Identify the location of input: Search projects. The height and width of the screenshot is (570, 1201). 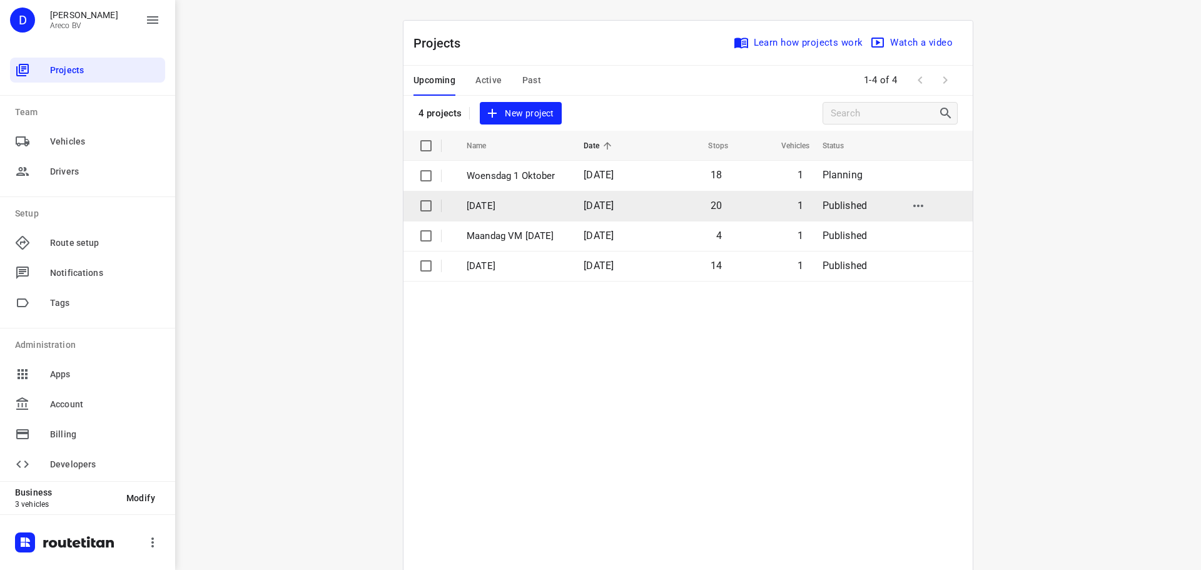
(884, 113).